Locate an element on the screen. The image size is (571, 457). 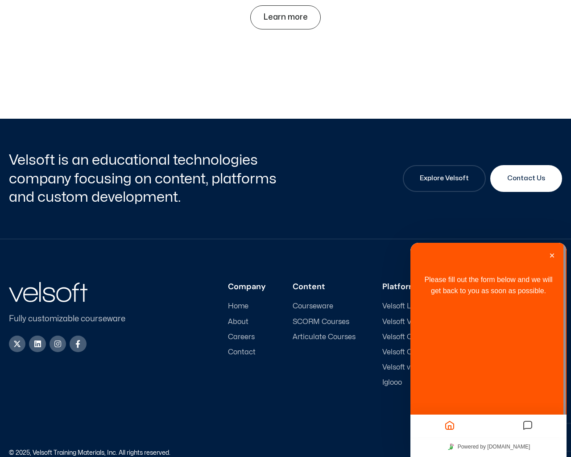
span: Home is located at coordinates (238, 306).